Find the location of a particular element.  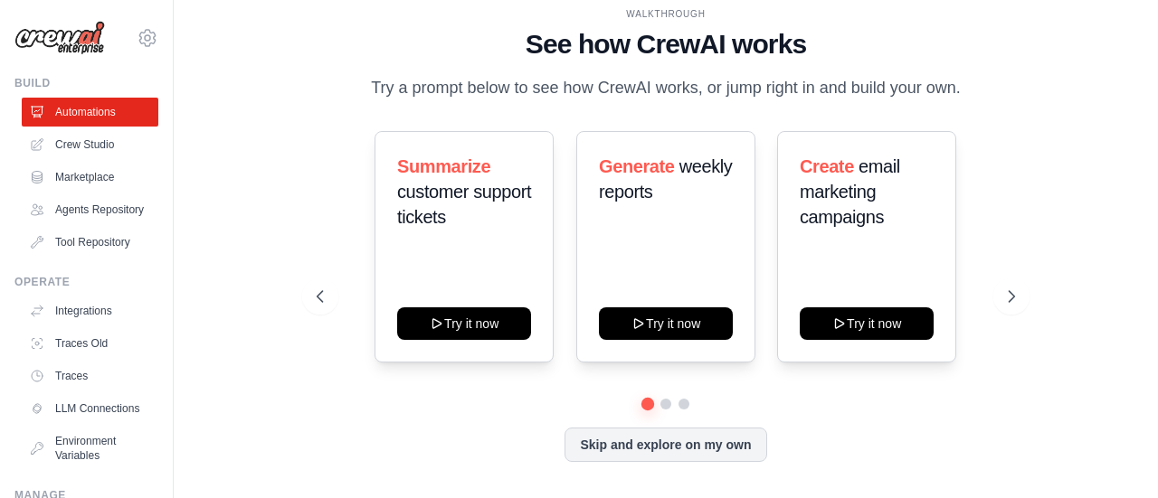

a: LLM Connections is located at coordinates (90, 409).